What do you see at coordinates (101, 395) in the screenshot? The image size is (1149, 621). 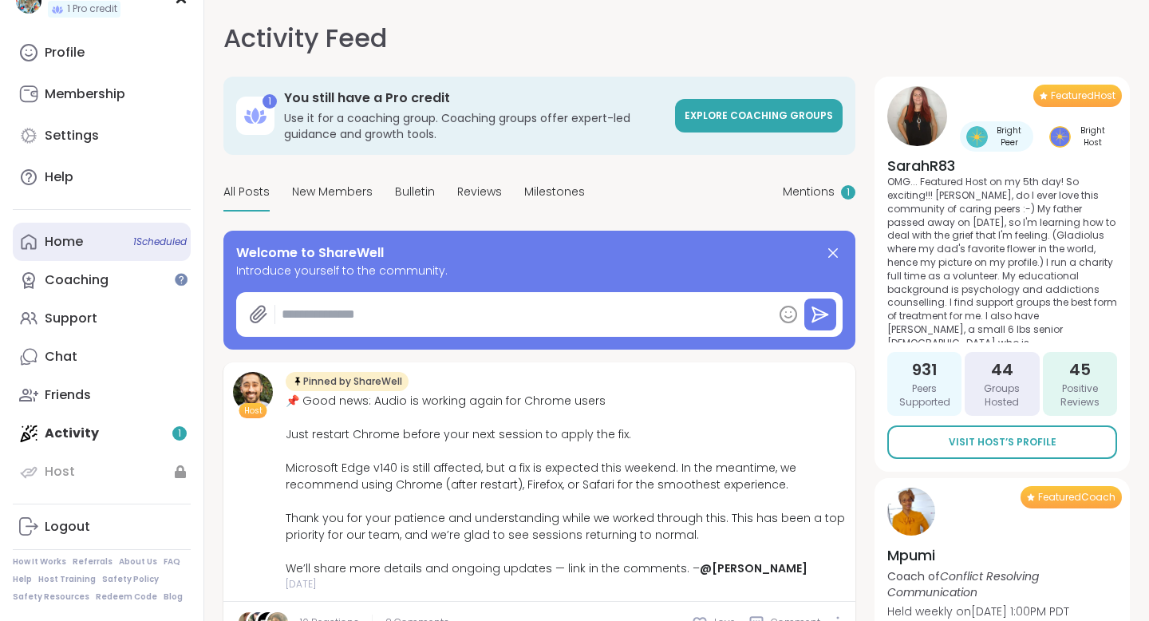 I see `a: Friends` at bounding box center [101, 395].